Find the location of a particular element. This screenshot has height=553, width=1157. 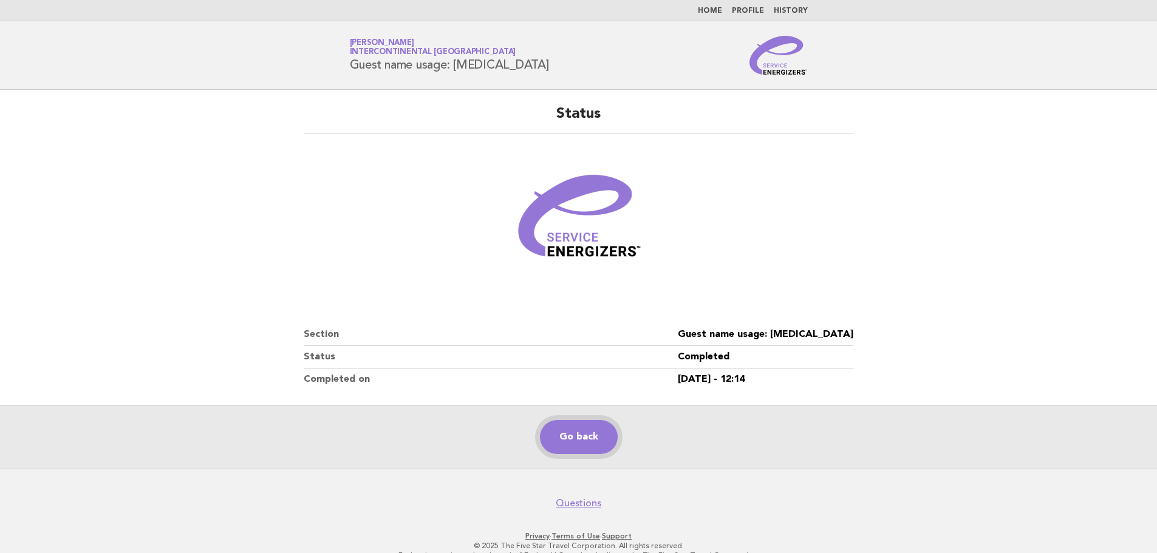

p: © 2025 The Five Star Travel Corporation. All rights reserved. is located at coordinates (579, 546).